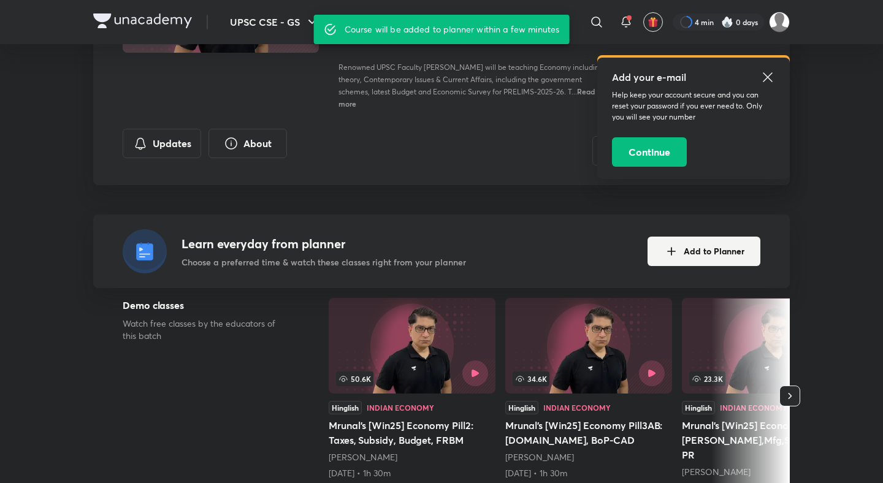  What do you see at coordinates (653, 22) in the screenshot?
I see `img: avatar` at bounding box center [653, 22].